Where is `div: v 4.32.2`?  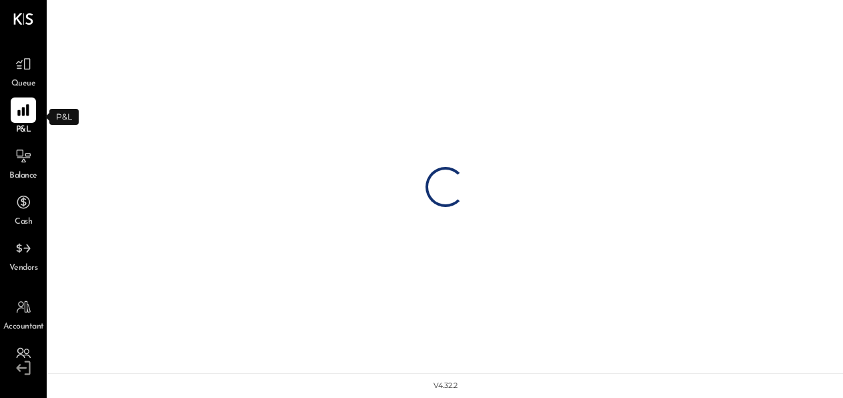
div: v 4.32.2 is located at coordinates (446, 386).